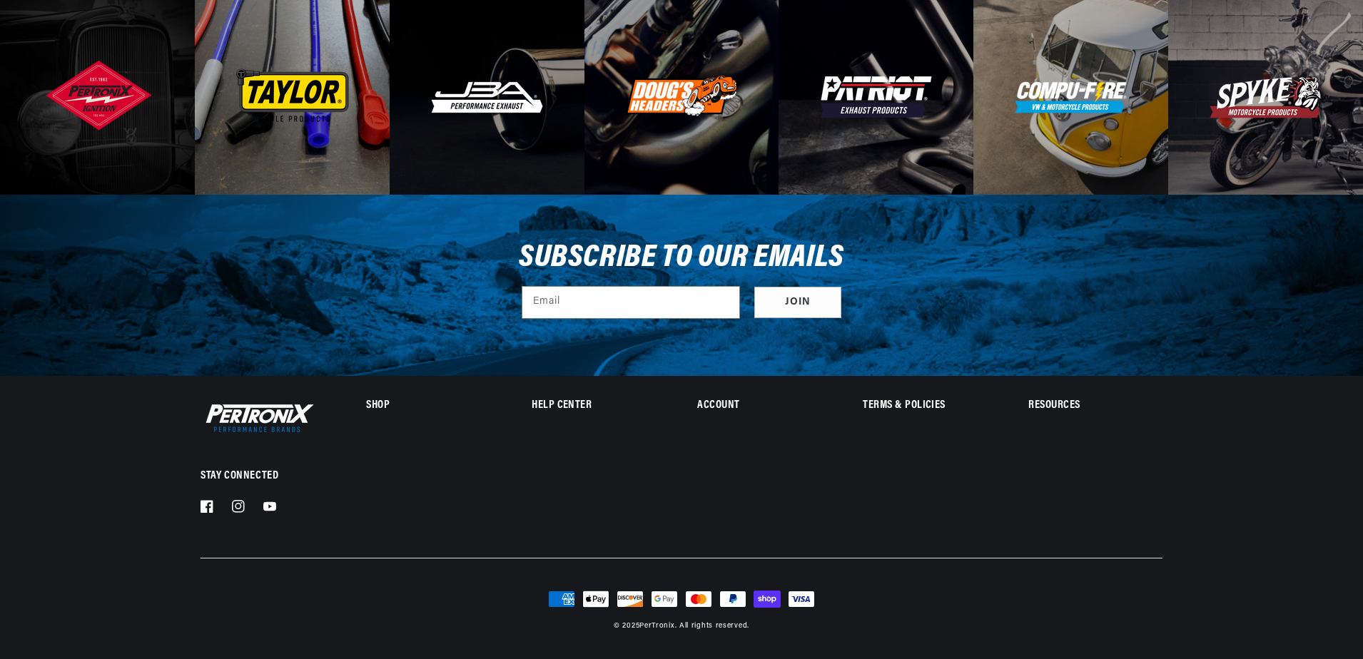 This screenshot has width=1363, height=659. I want to click on h2: Shop, so click(432, 406).